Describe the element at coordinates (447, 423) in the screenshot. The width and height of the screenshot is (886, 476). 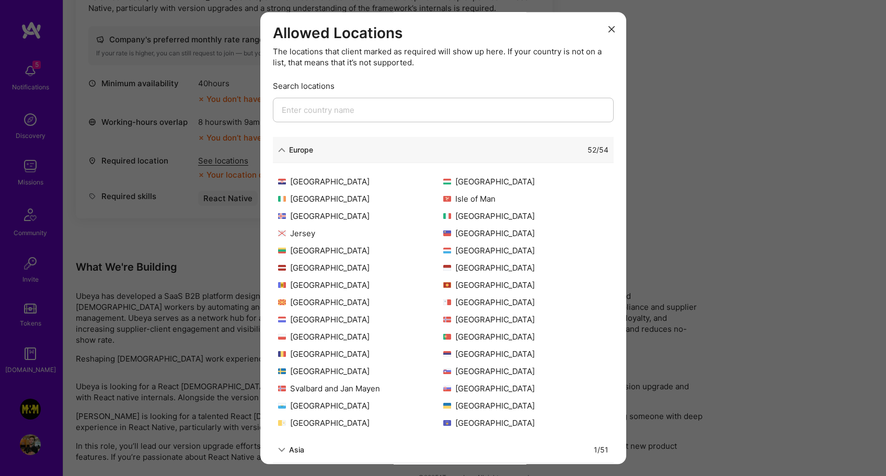
I see `img: Kosovo` at that location.